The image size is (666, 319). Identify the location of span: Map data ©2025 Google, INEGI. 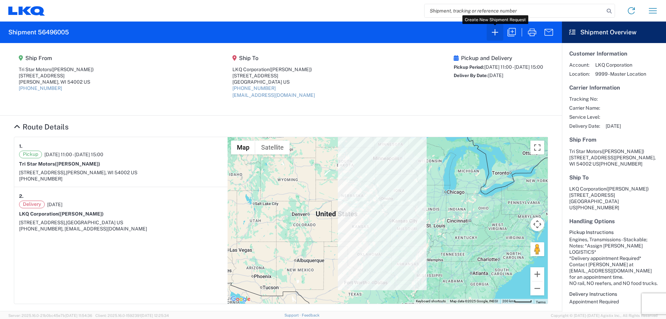
(474, 301).